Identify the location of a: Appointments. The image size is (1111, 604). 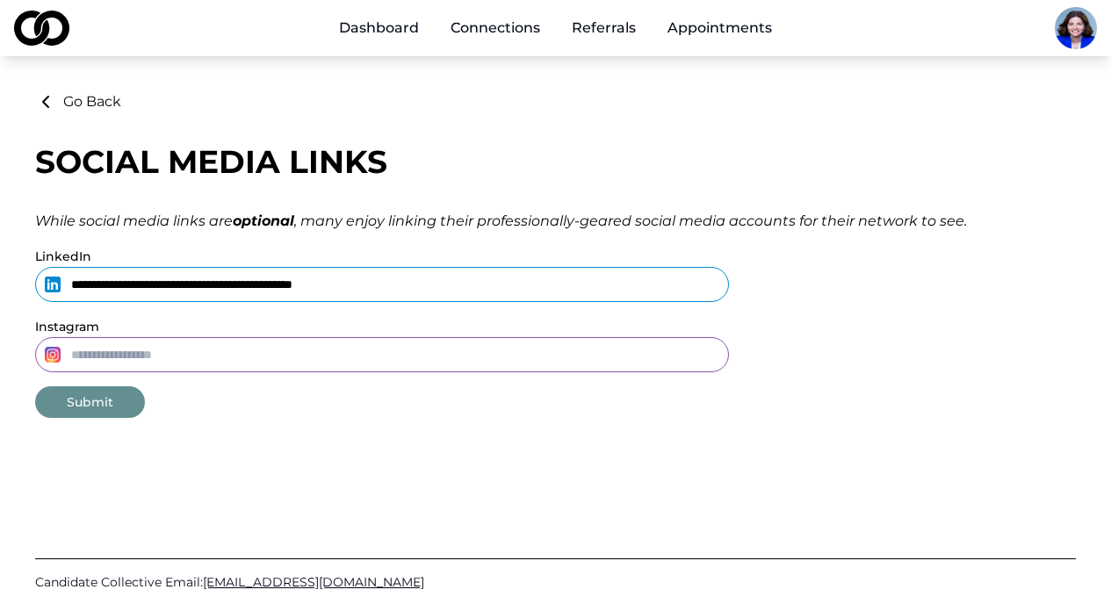
(719, 28).